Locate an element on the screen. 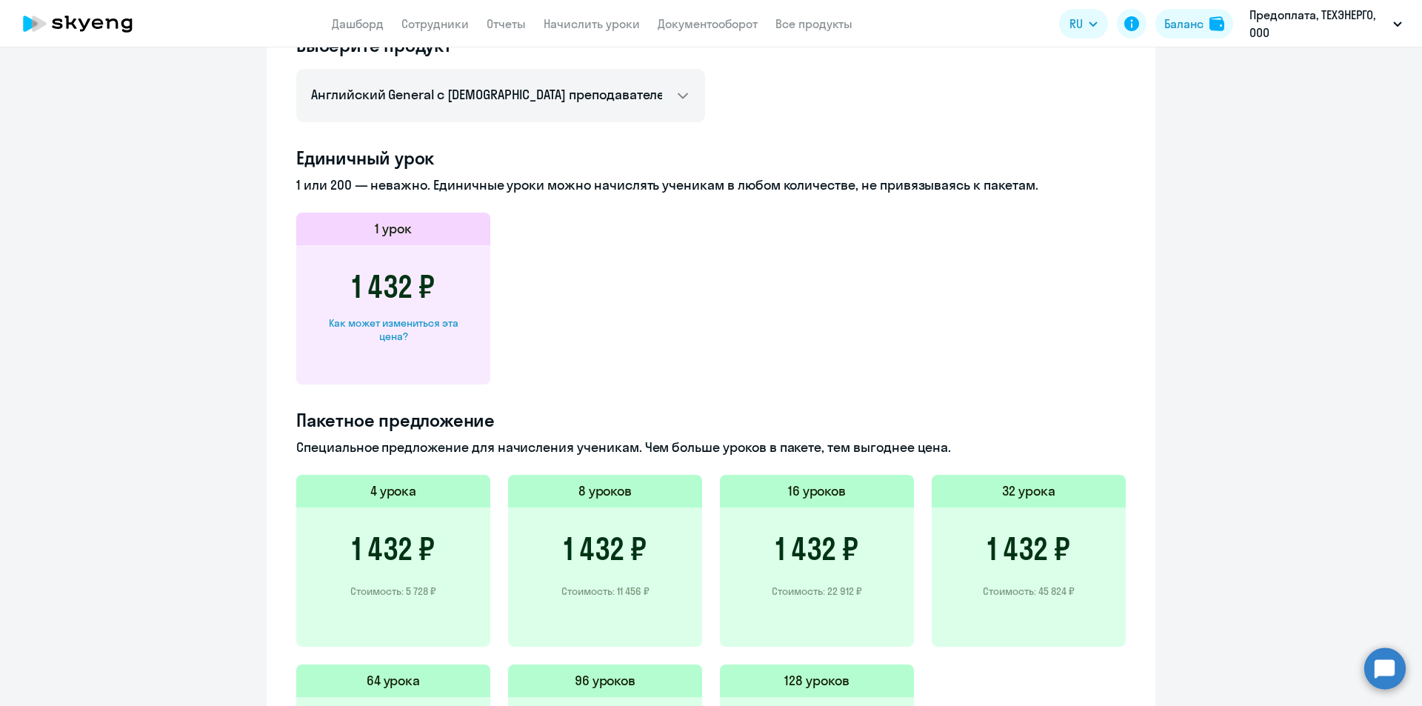 This screenshot has height=706, width=1422. a: Сотрудники is located at coordinates (435, 24).